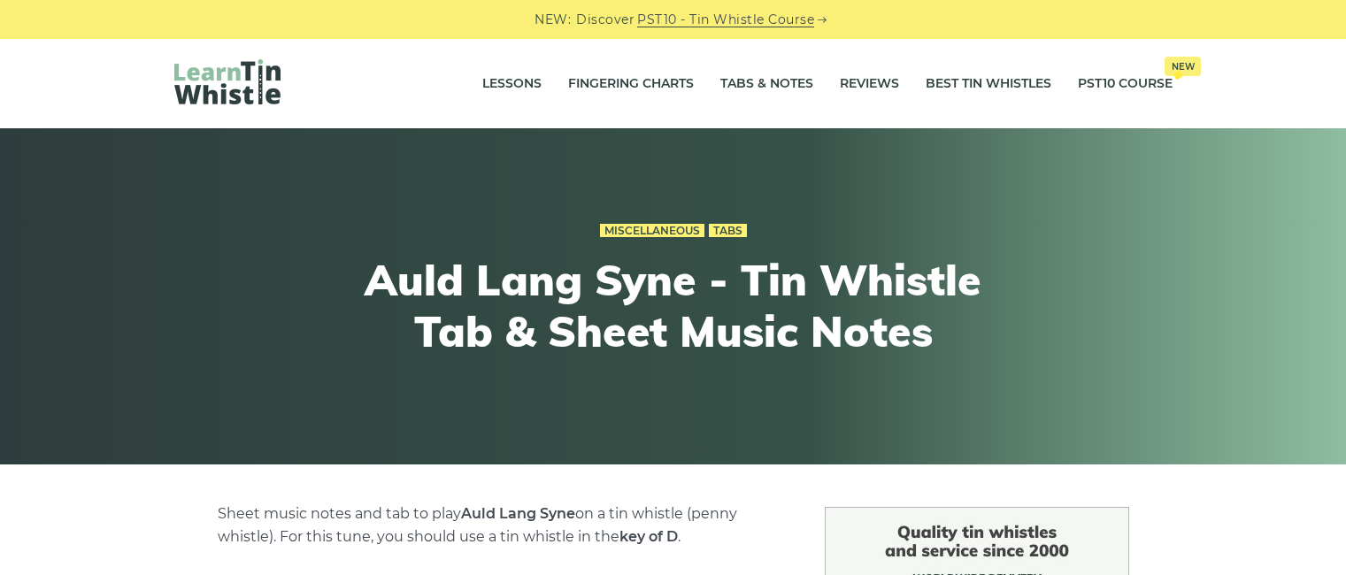 The height and width of the screenshot is (575, 1346). Describe the element at coordinates (673, 305) in the screenshot. I see `h1: Auld Lang Syne - Tin Whistle Tab & Sheet Music Notes` at that location.